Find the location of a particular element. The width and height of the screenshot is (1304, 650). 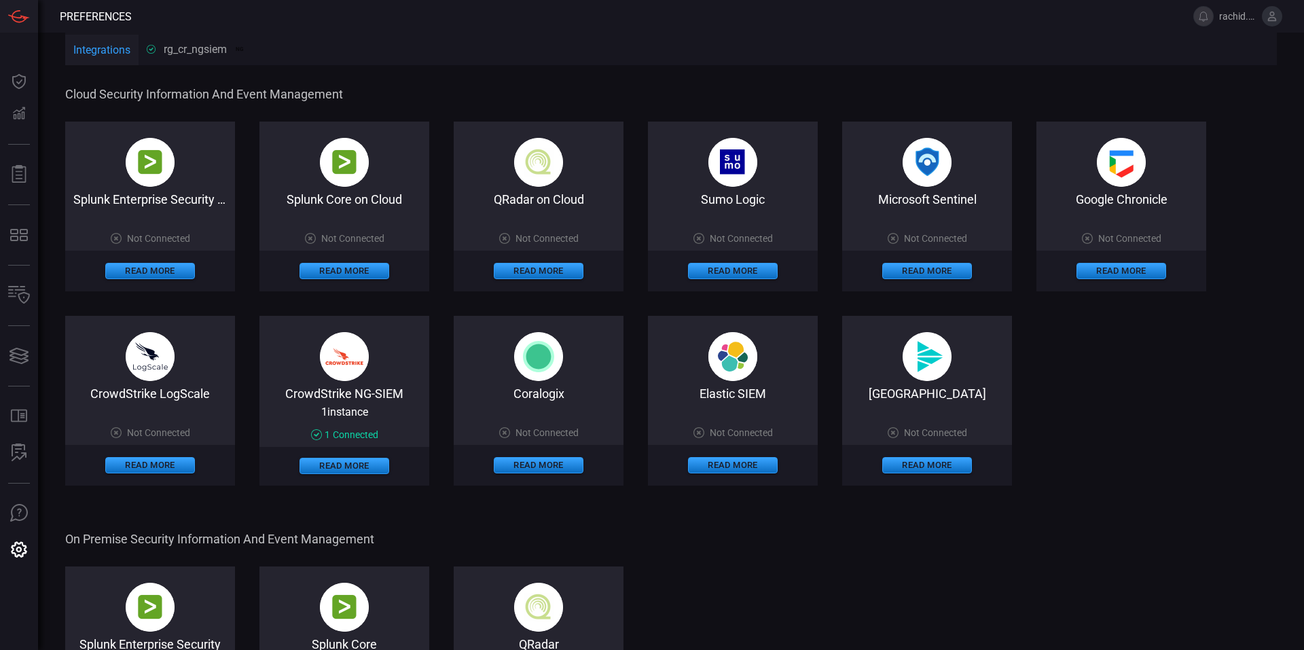

div: NG is located at coordinates (239, 49).